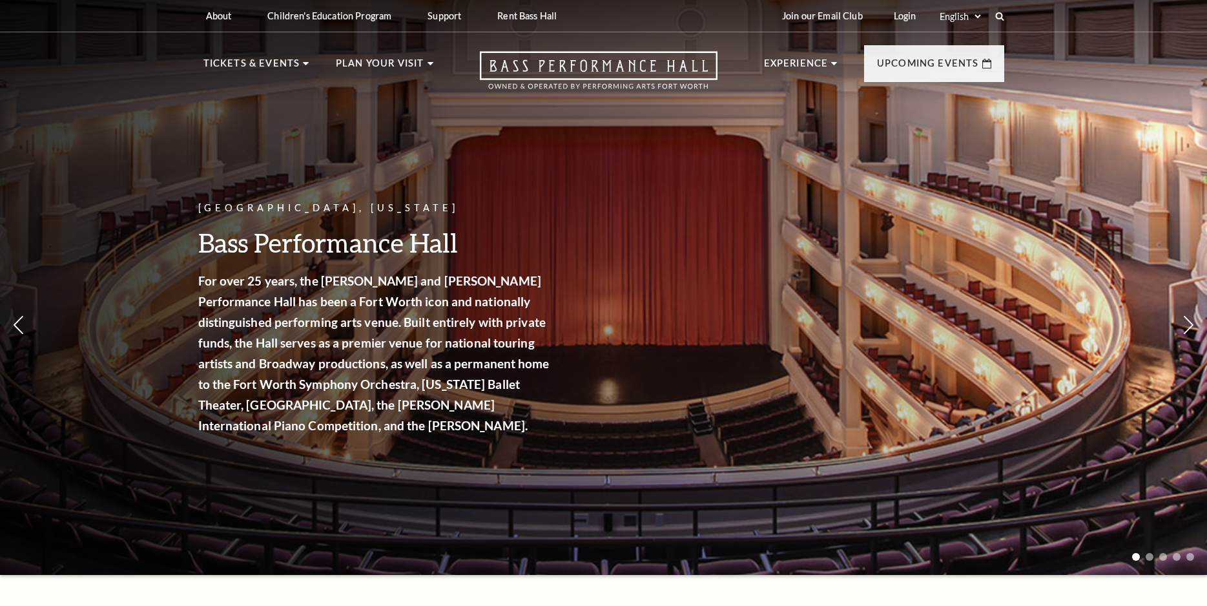  I want to click on h3: Bass Performance Hall, so click(376, 242).